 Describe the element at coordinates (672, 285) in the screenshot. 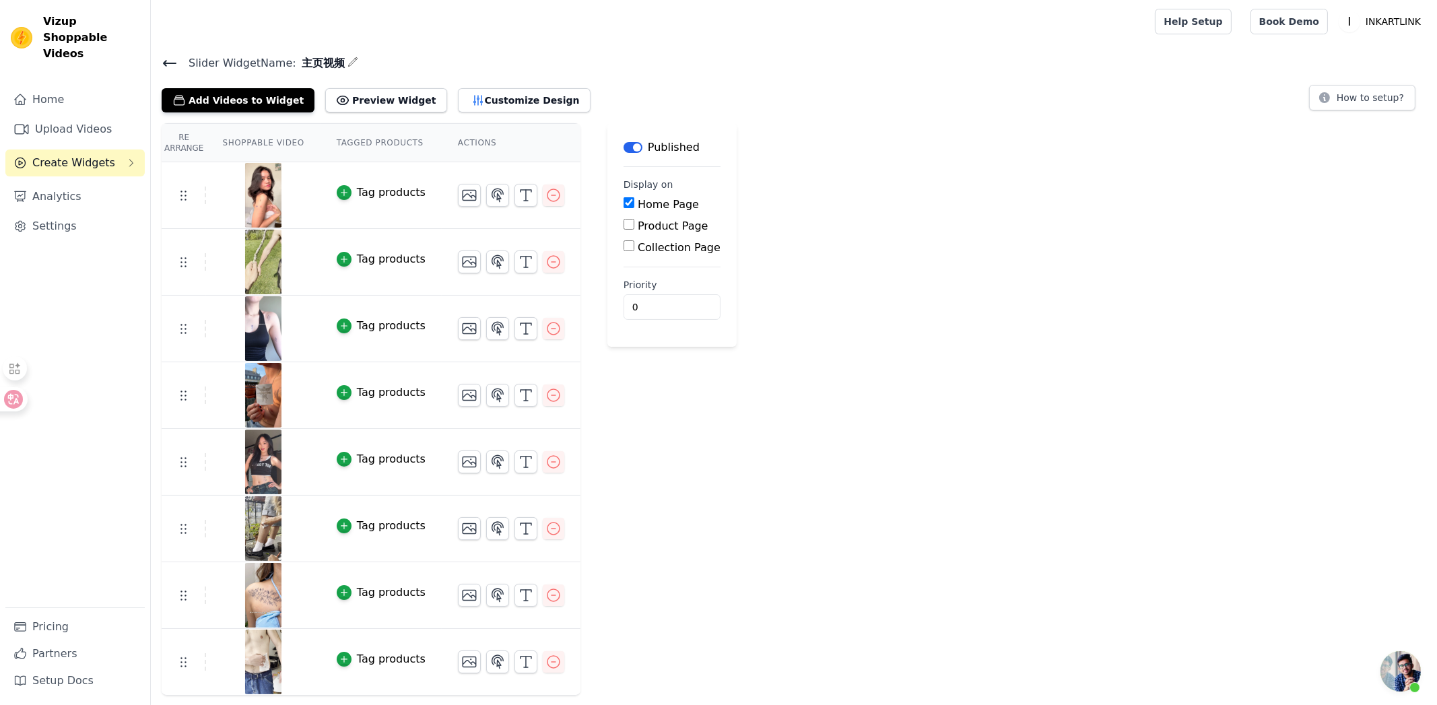

I see `label: Priority` at that location.